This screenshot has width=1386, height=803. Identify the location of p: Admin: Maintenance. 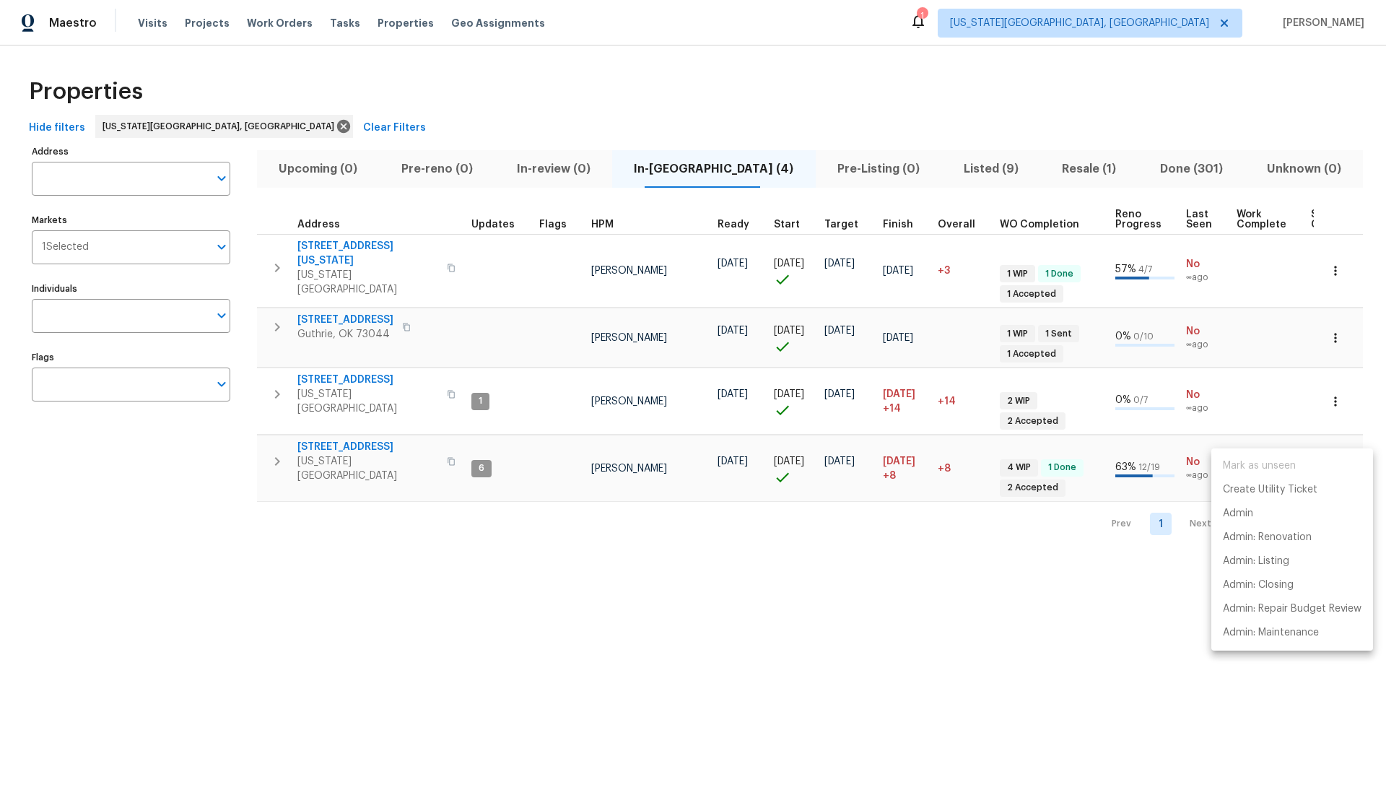
(1271, 633).